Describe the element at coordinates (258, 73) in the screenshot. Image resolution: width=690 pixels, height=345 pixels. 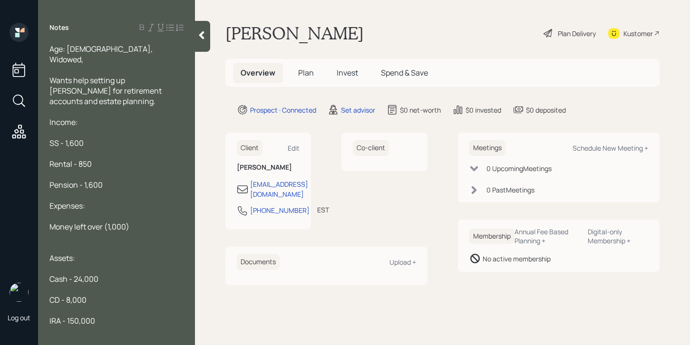
I see `span: Overview` at that location.